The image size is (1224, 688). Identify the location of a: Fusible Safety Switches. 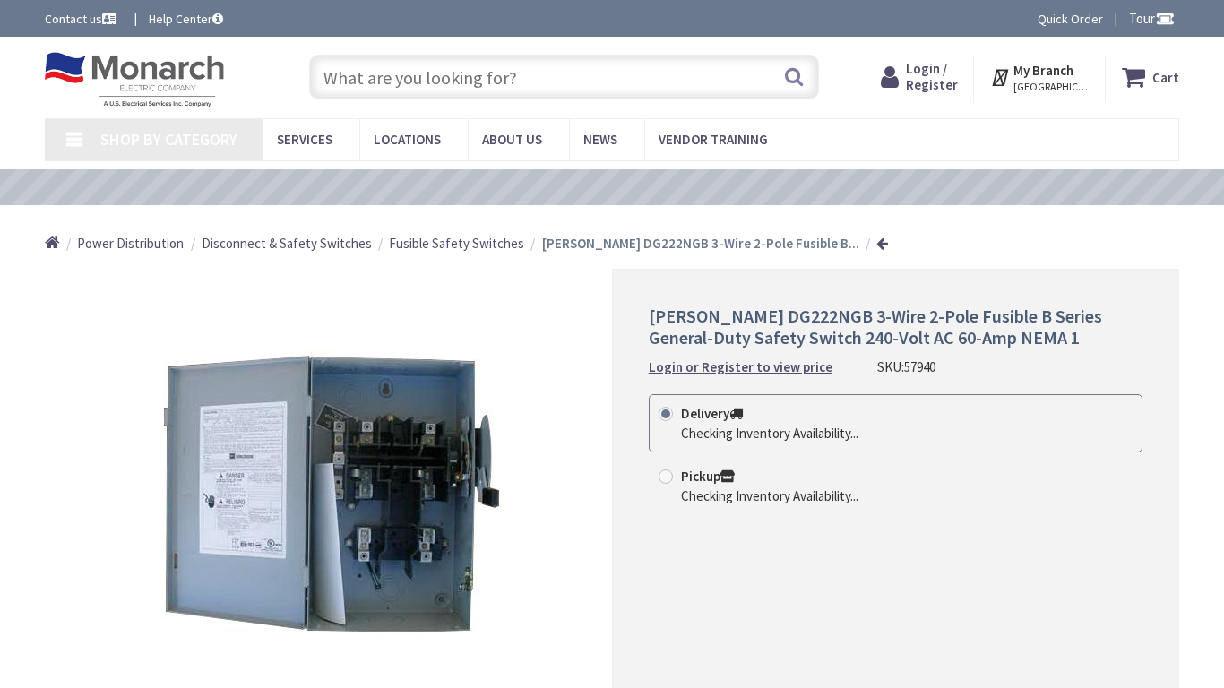
(456, 243).